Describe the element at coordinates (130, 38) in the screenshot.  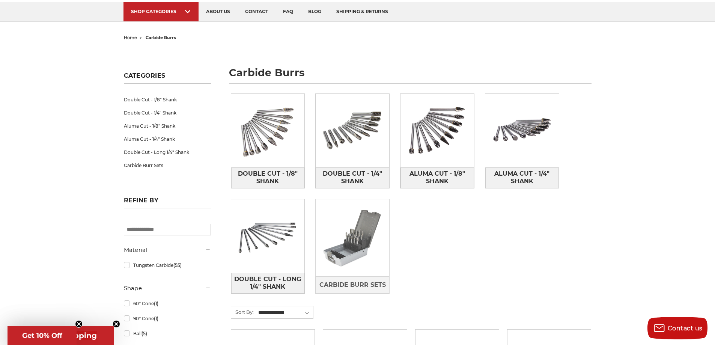
I see `a: home` at that location.